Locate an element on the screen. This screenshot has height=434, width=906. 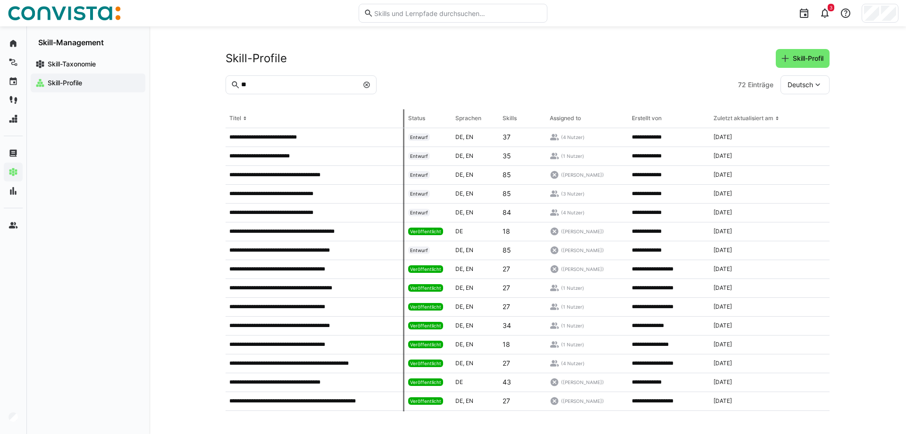
div: Erstellt von is located at coordinates (646, 118).